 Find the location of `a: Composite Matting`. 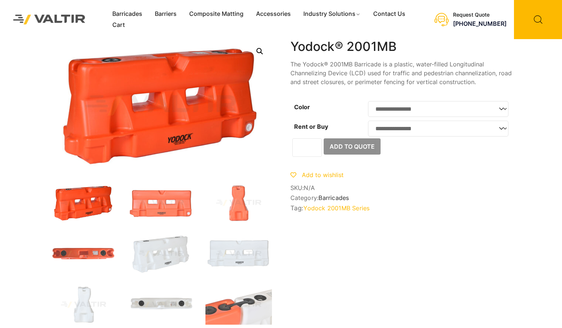

a: Composite Matting is located at coordinates (216, 14).